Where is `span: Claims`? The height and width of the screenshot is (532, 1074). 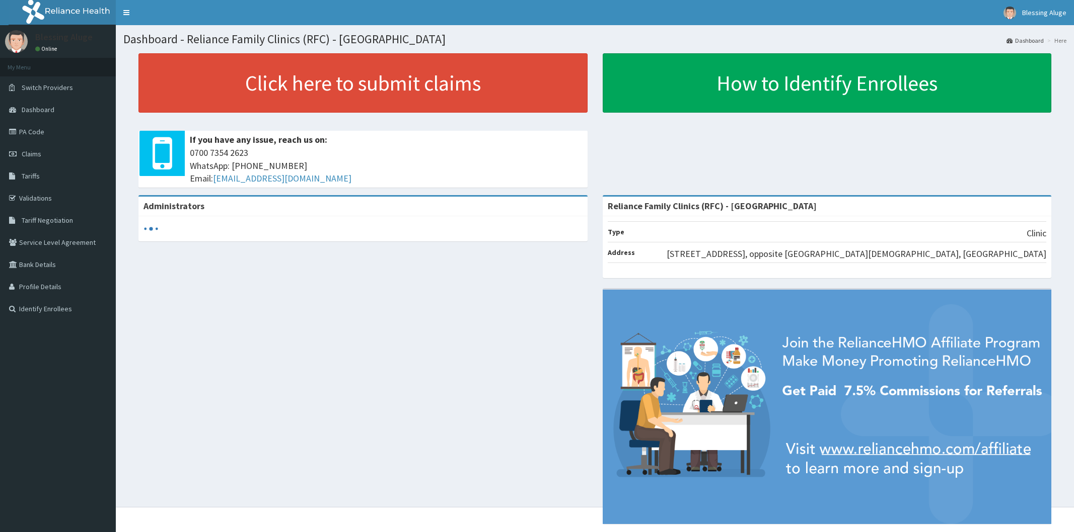
span: Claims is located at coordinates (31, 154).